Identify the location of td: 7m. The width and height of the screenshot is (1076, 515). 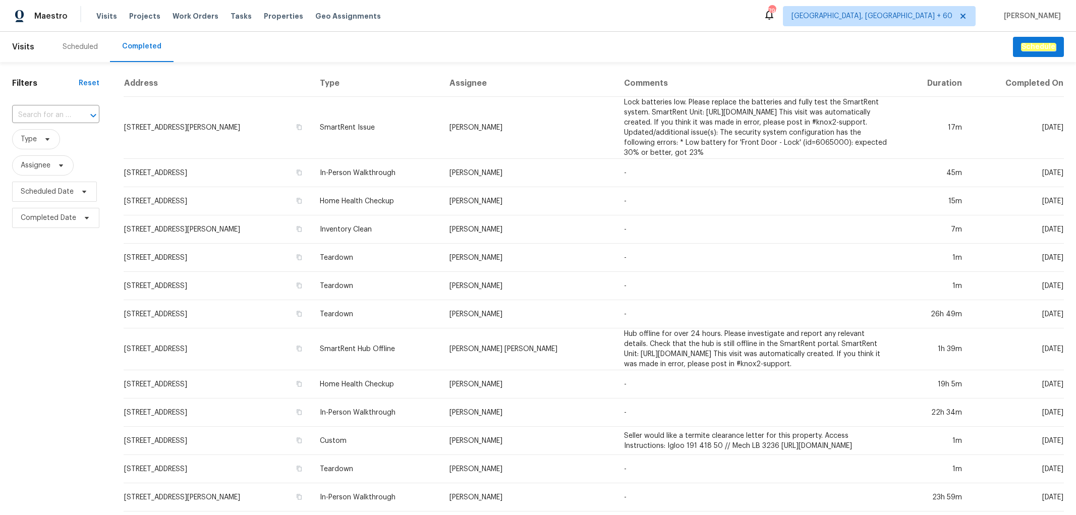
(934, 229).